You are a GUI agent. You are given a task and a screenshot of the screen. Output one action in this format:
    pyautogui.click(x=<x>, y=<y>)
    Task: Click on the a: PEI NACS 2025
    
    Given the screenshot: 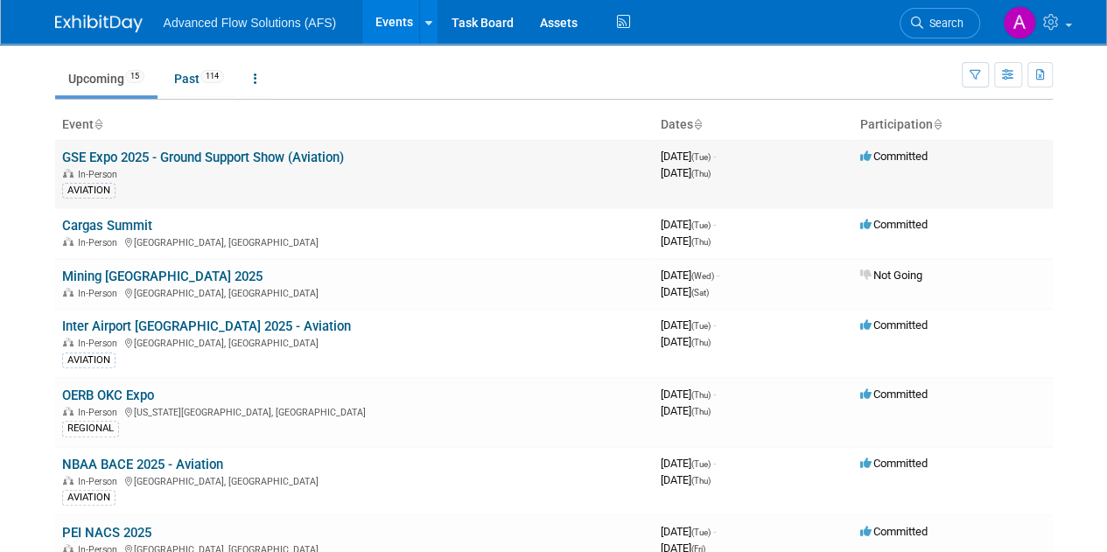 What is the action you would take?
    pyautogui.click(x=107, y=533)
    